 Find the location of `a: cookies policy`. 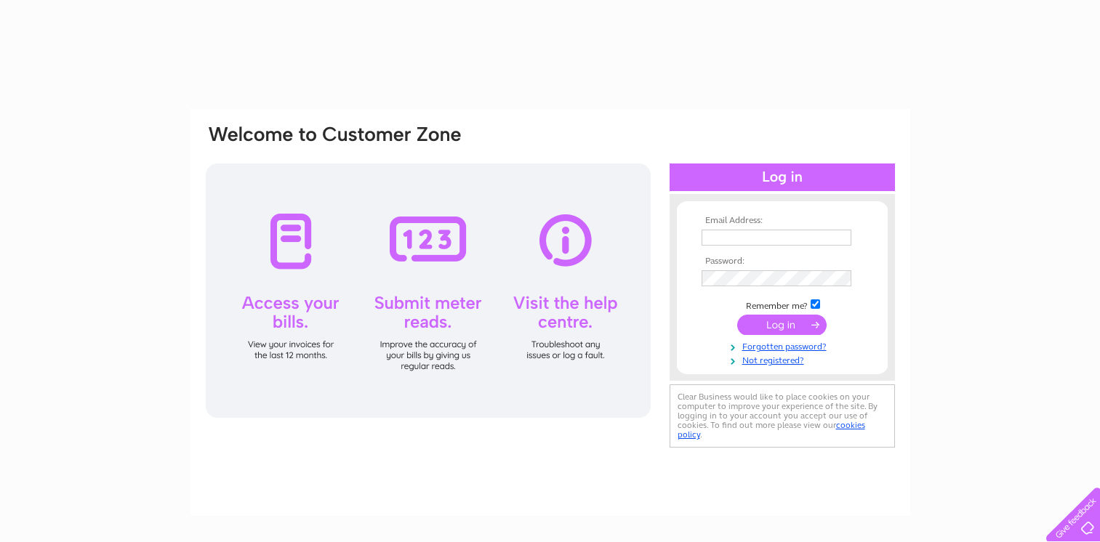

a: cookies policy is located at coordinates (771, 430).